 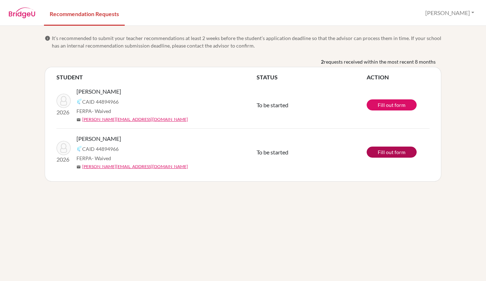 What do you see at coordinates (322, 61) in the screenshot?
I see `b: 2` at bounding box center [322, 61].